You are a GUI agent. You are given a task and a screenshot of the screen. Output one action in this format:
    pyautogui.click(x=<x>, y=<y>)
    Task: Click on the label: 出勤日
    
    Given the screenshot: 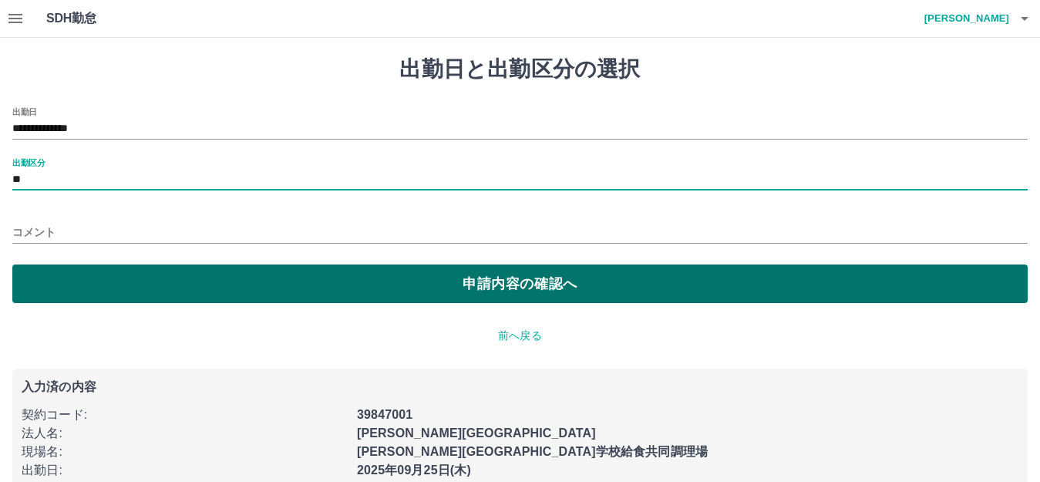 What is the action you would take?
    pyautogui.click(x=25, y=111)
    